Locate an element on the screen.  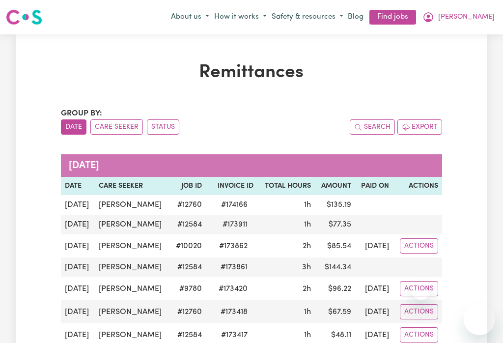
span: # 173862 is located at coordinates (233, 246).